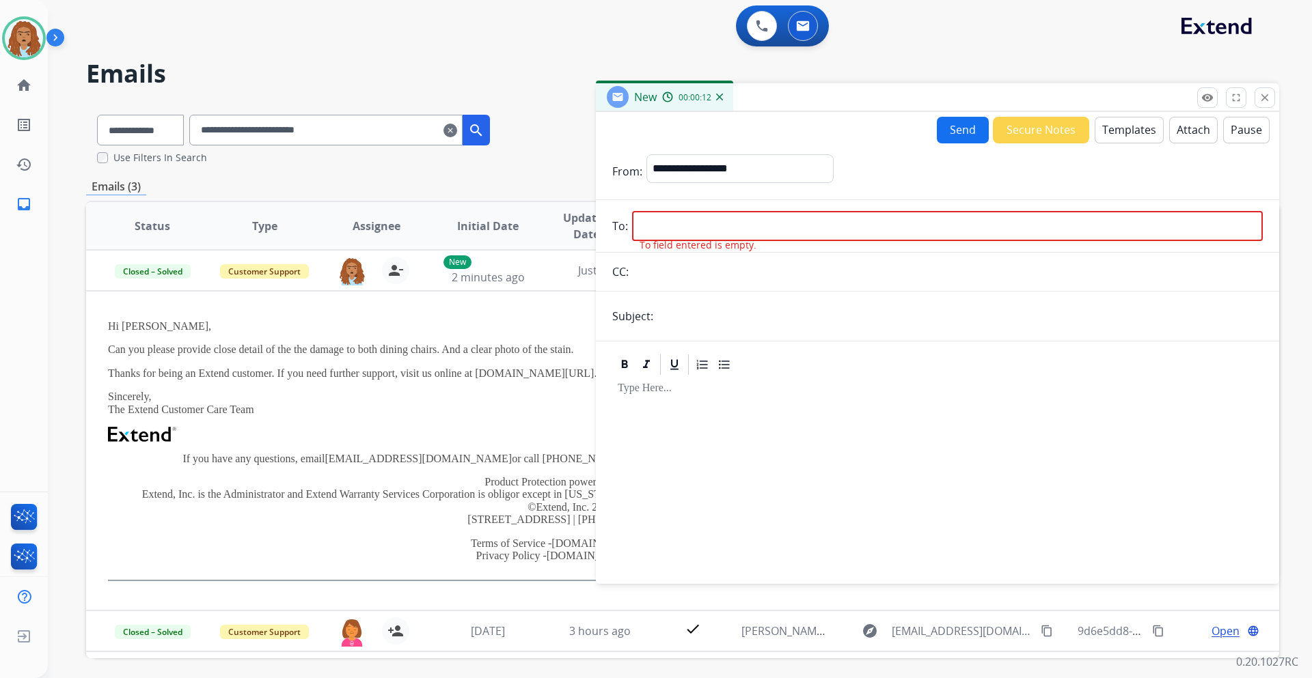 The image size is (1312, 678). Describe the element at coordinates (963, 130) in the screenshot. I see `button: Send` at that location.